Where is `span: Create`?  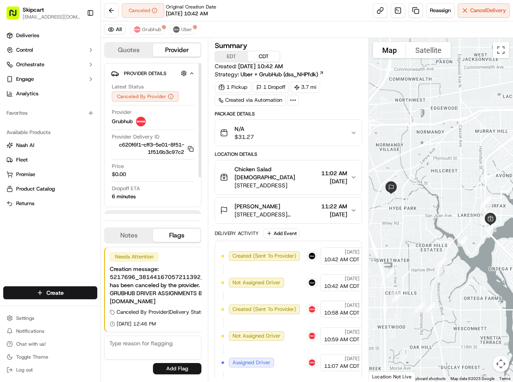
span: Create is located at coordinates (55, 293).